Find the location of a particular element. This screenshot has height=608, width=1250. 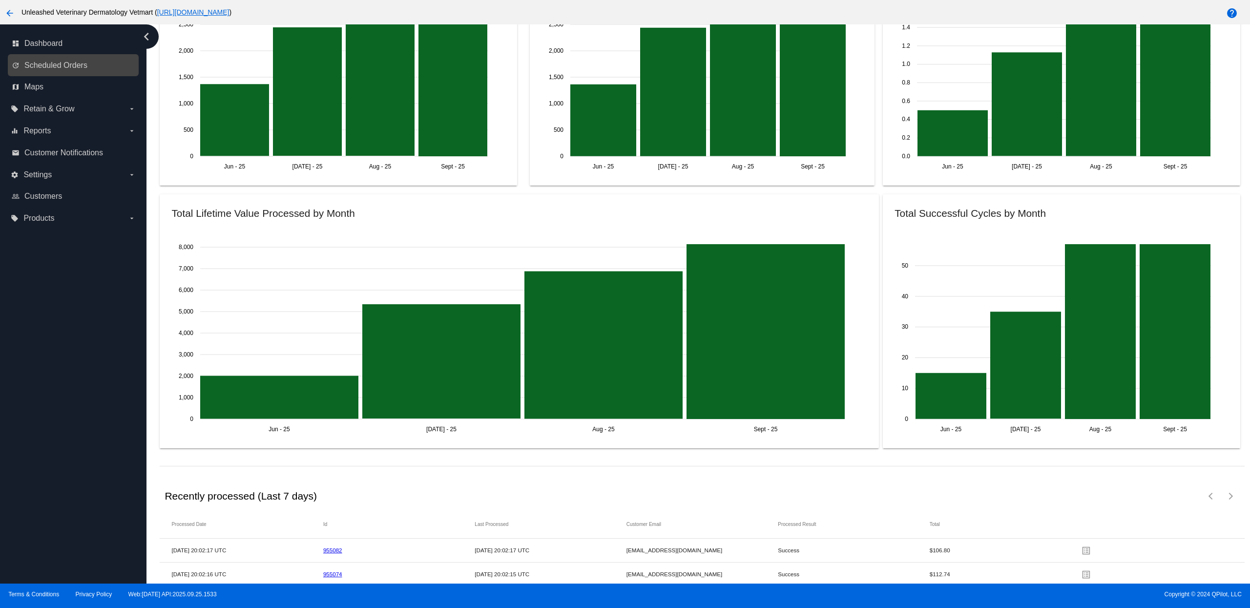

span: Customer Notifications is located at coordinates (63, 153).